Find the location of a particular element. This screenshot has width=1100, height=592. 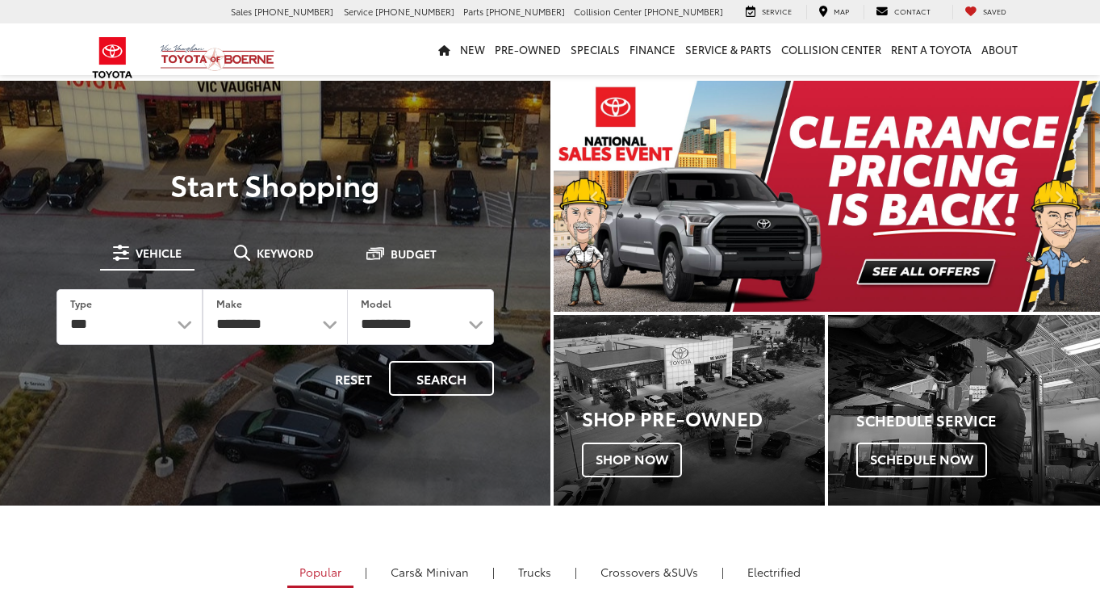

a: Pre-Owned is located at coordinates (528, 49).